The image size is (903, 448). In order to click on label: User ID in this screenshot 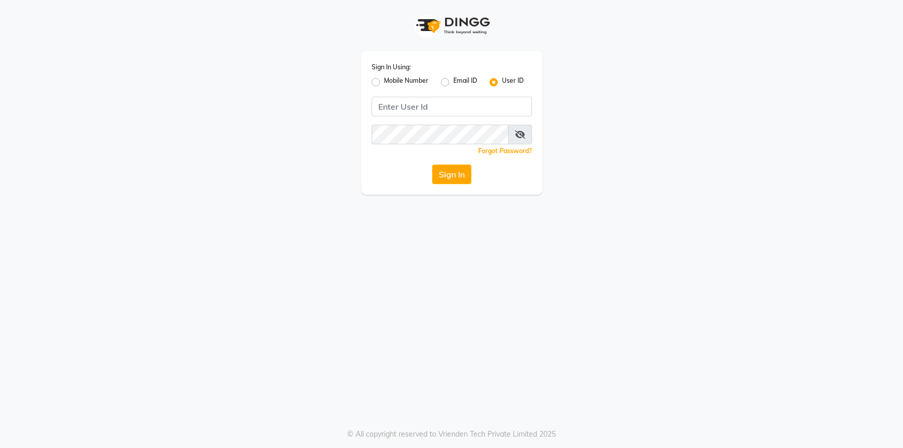, I will do `click(513, 82)`.